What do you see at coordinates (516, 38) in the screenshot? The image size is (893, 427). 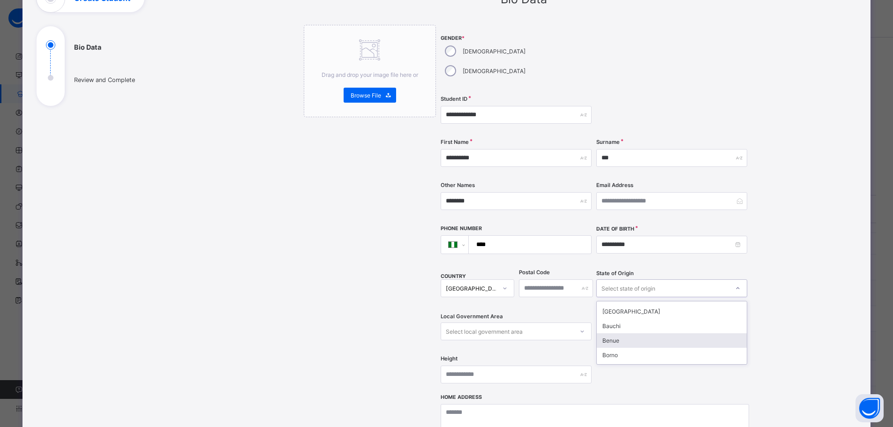 I see `span: Gender` at bounding box center [516, 38].